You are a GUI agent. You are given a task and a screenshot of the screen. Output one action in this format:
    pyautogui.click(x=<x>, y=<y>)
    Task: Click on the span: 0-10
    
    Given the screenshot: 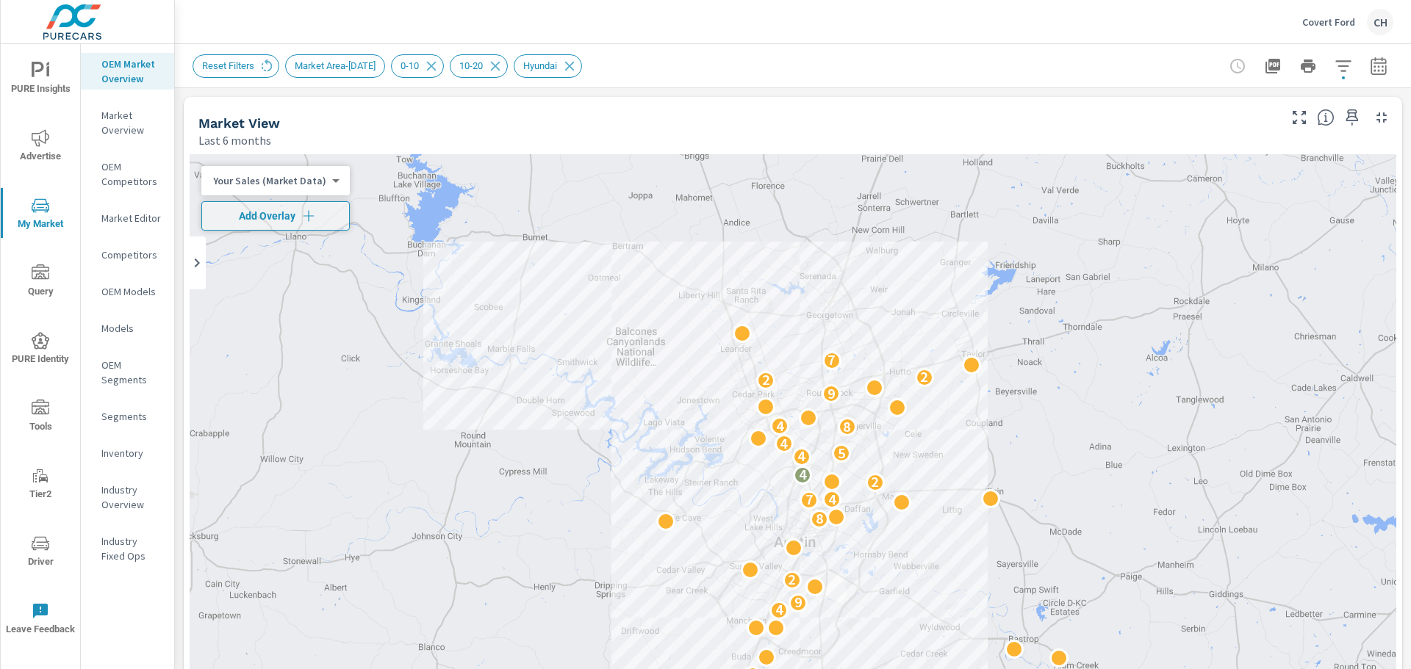 What is the action you would take?
    pyautogui.click(x=409, y=65)
    